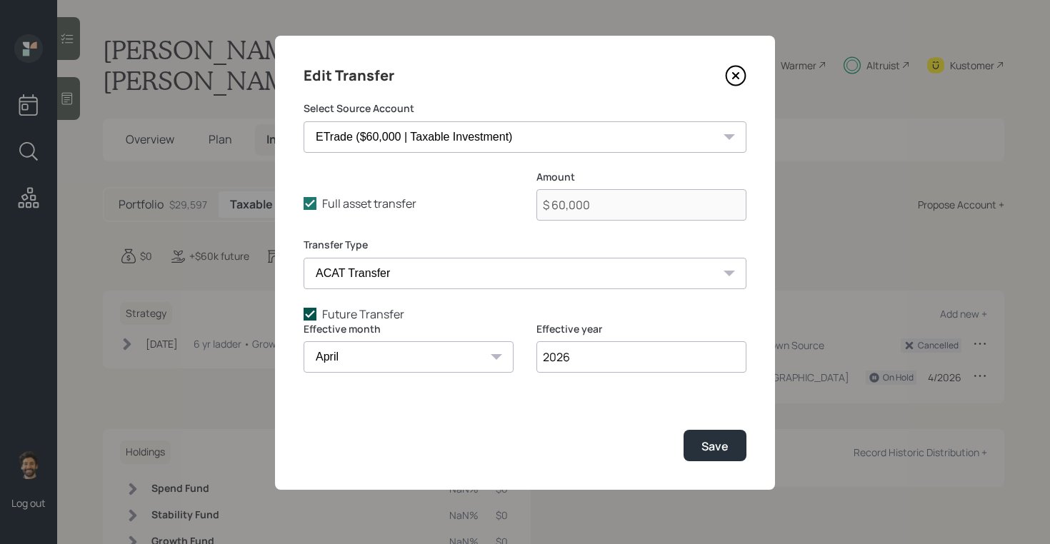 The image size is (1050, 544). Describe the element at coordinates (409, 204) in the screenshot. I see `label: Full asset transfer` at that location.